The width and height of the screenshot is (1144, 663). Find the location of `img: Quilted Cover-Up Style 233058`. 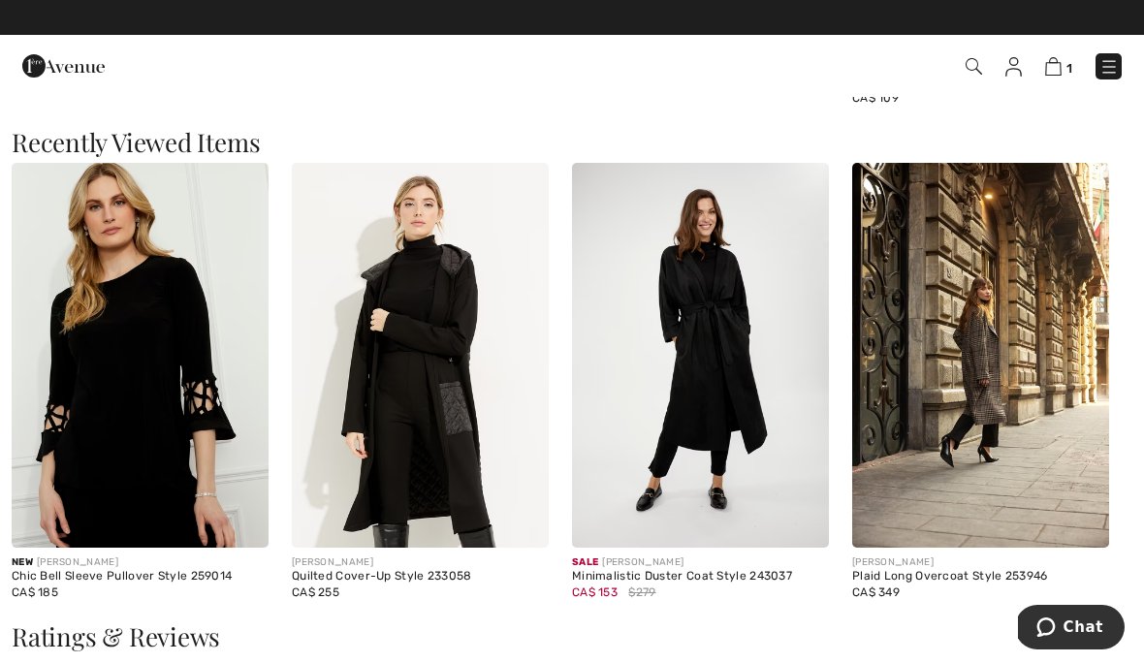

img: Quilted Cover-Up Style 233058 is located at coordinates (420, 356).